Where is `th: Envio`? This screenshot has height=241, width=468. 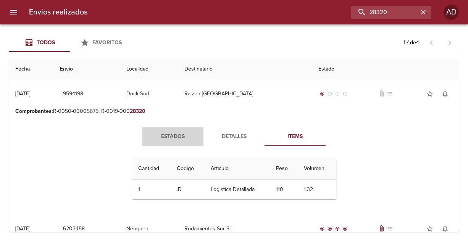
th: Envio is located at coordinates (87, 69).